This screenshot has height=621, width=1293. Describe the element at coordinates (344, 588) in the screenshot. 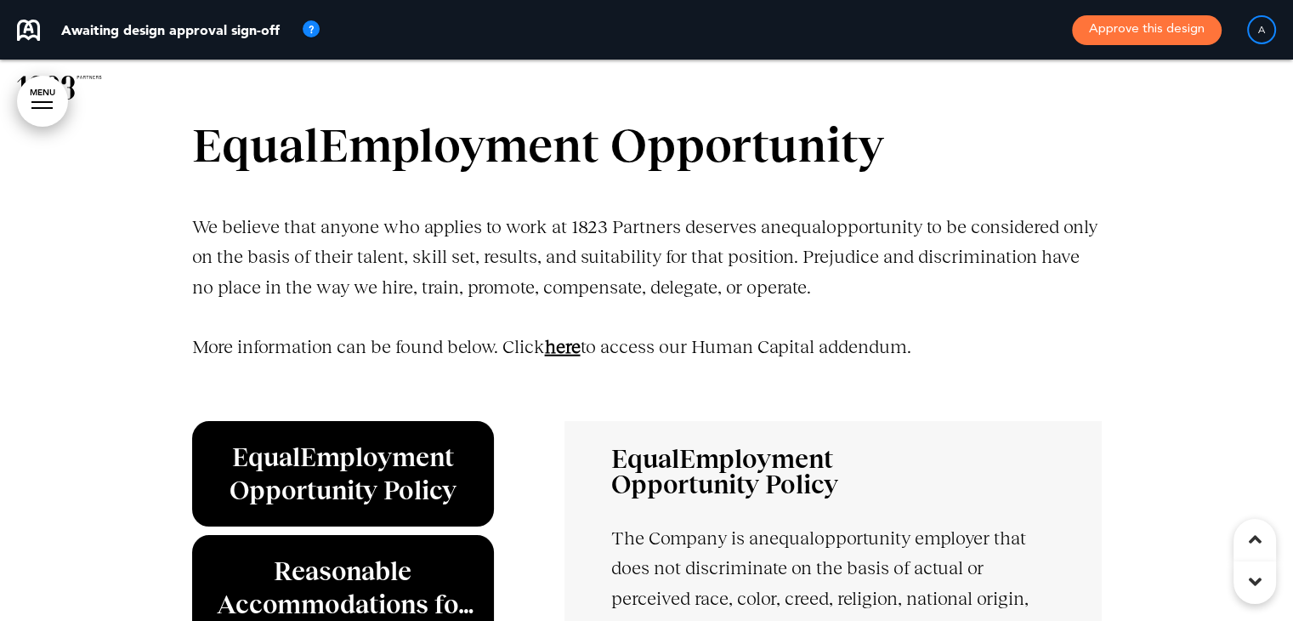

I see `h6: Reasonable Accommodations for Applicants` at that location.